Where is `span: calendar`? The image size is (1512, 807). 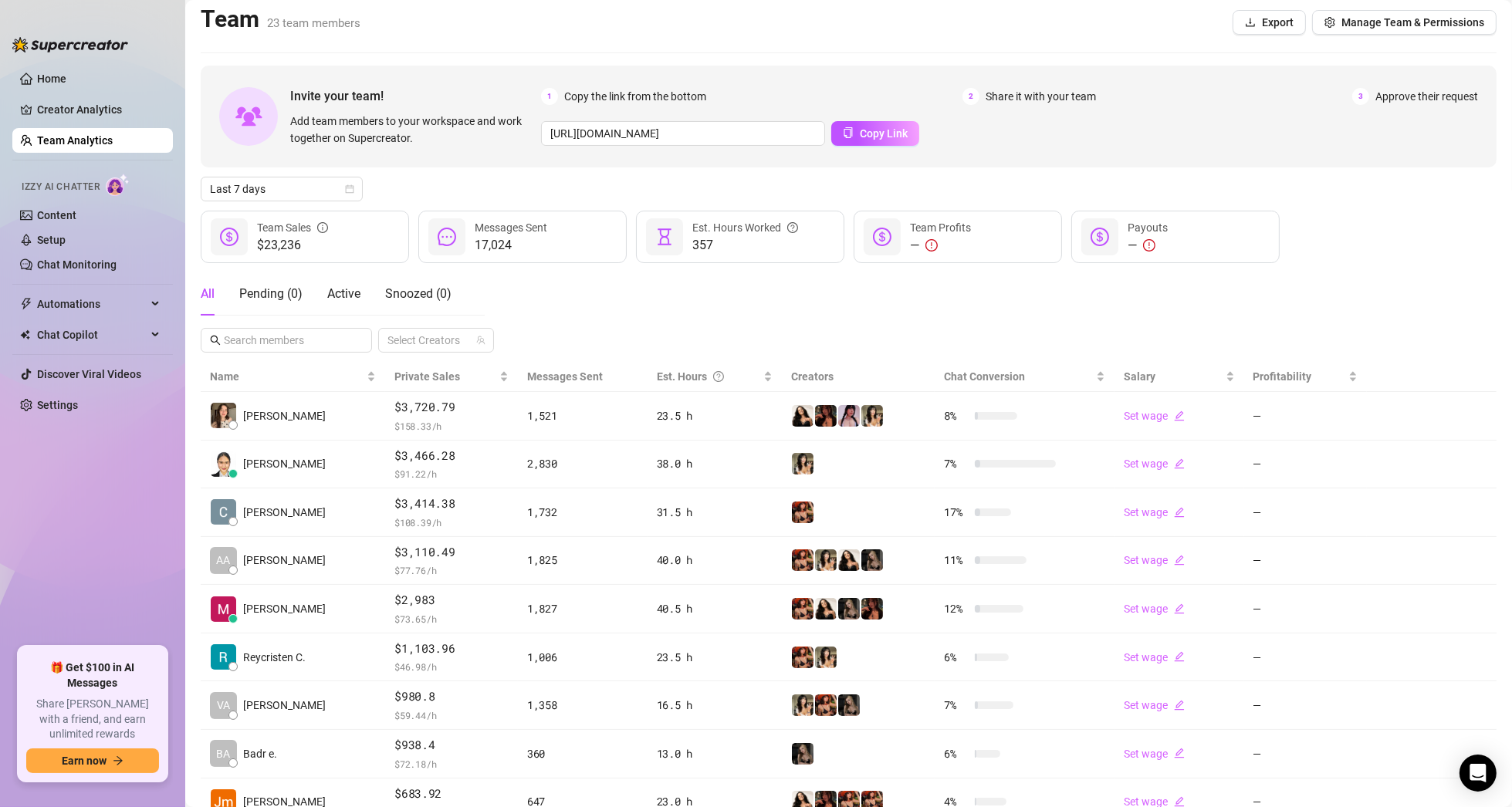 span: calendar is located at coordinates (350, 189).